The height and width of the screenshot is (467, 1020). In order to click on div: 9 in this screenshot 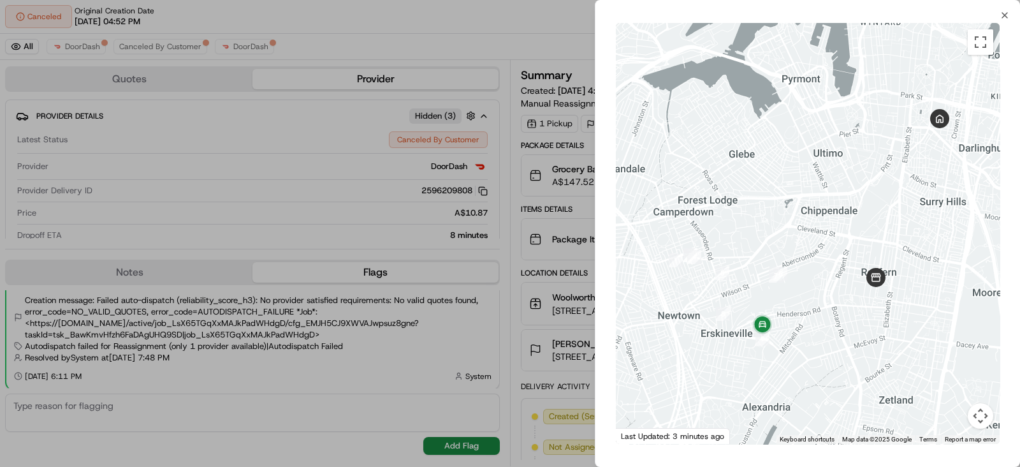, I will do `click(763, 339)`.